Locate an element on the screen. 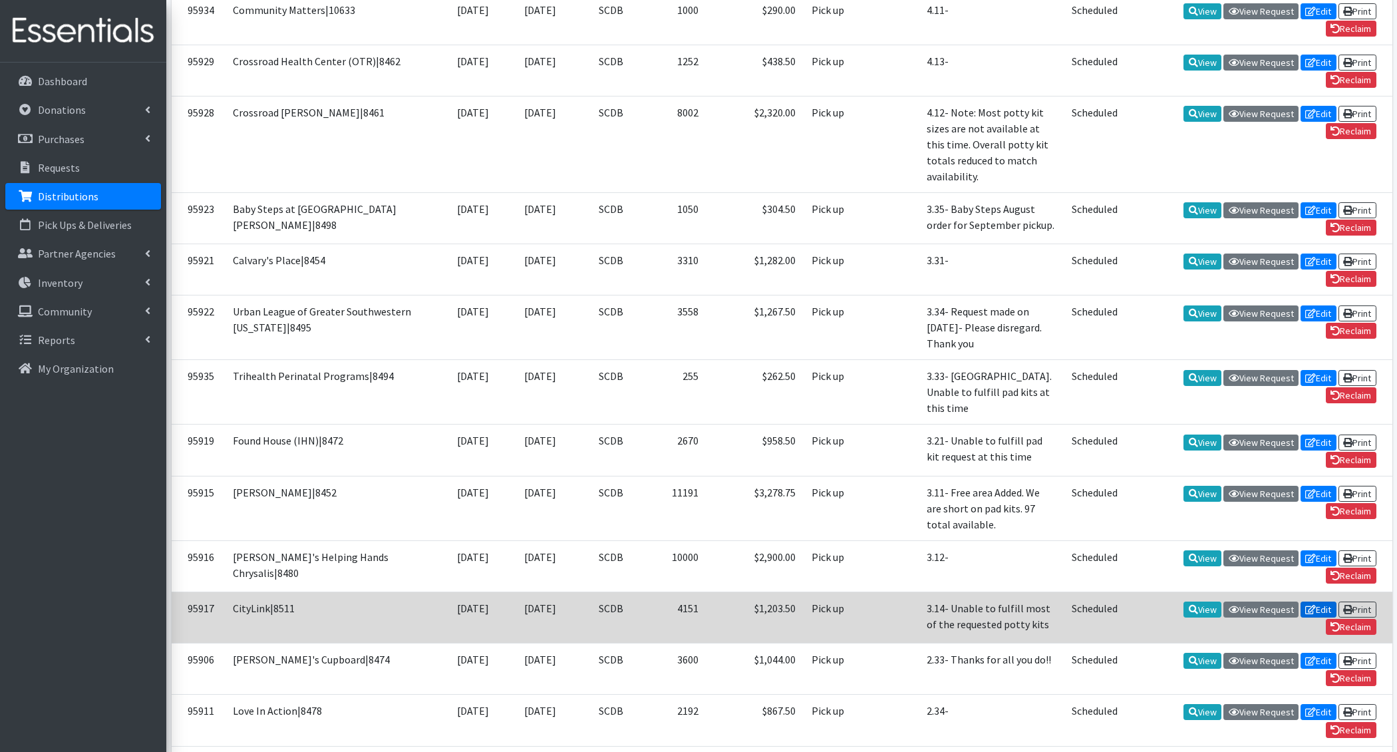 This screenshot has width=1397, height=752. td: $1,282.00 is located at coordinates (755, 269).